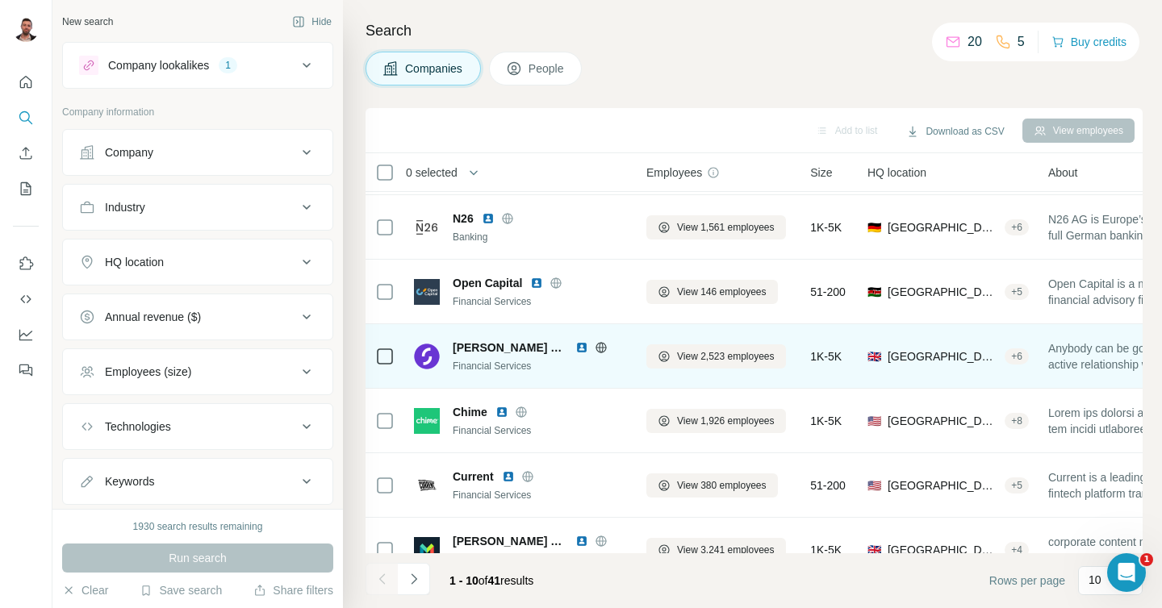  Describe the element at coordinates (1095, 580) in the screenshot. I see `p: 10` at that location.